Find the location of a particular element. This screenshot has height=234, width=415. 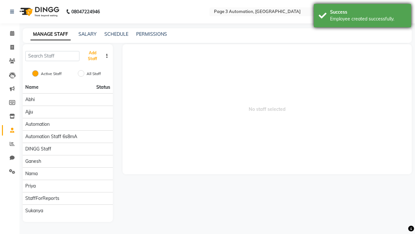

span: Ganesh is located at coordinates (33, 161).